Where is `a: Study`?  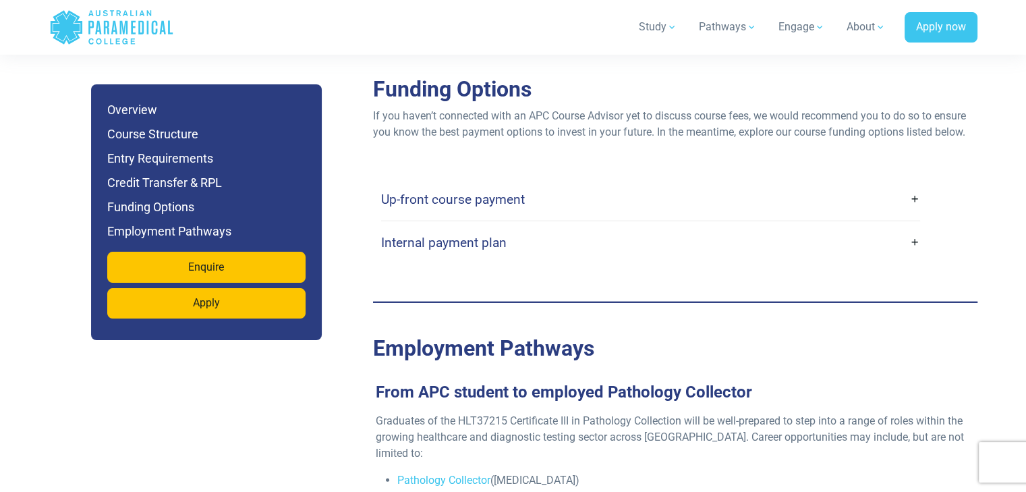 a: Study is located at coordinates (658, 27).